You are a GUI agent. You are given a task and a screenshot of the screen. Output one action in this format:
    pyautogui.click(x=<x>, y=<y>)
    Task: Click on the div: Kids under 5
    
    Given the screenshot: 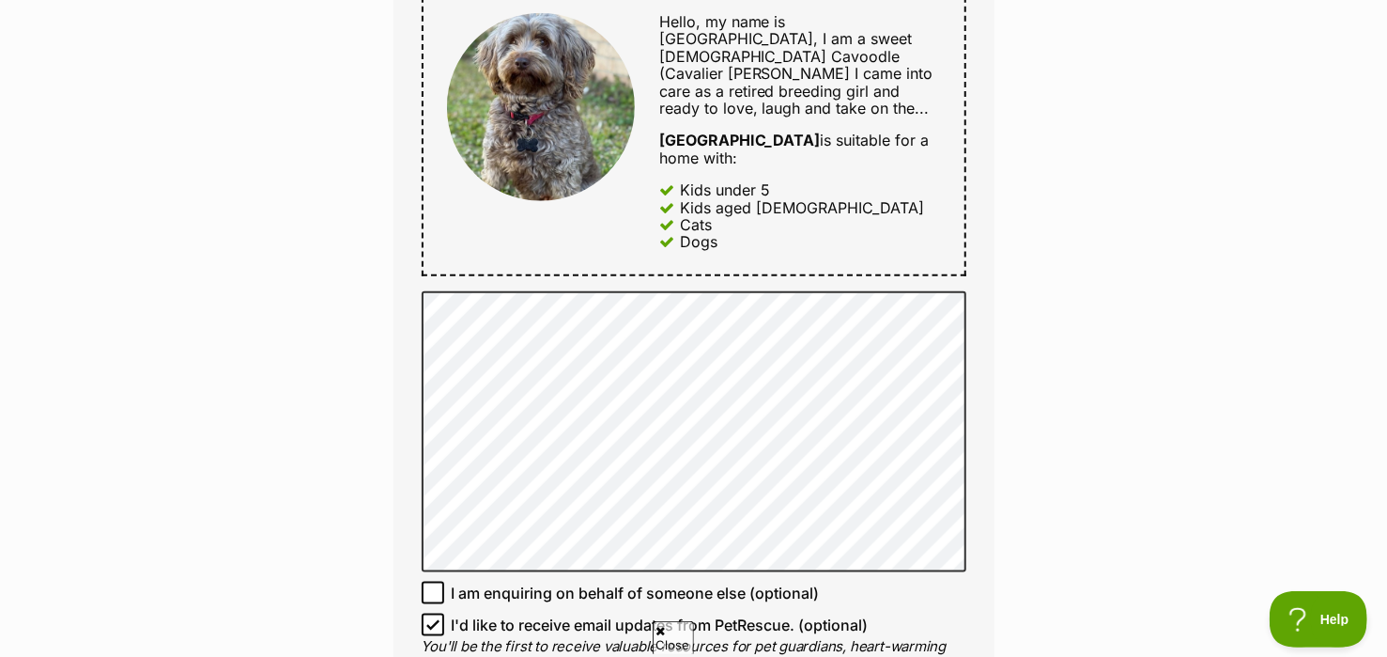 What is the action you would take?
    pyautogui.click(x=725, y=190)
    